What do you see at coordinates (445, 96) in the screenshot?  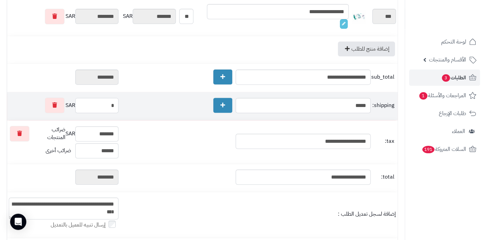 I see `a: المراجعات والأسئلة1` at bounding box center [445, 96].